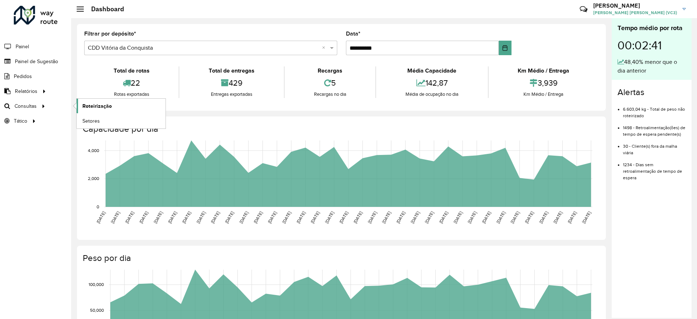 This screenshot has height=319, width=697. What do you see at coordinates (25, 106) in the screenshot?
I see `span: Consultas` at bounding box center [25, 106].